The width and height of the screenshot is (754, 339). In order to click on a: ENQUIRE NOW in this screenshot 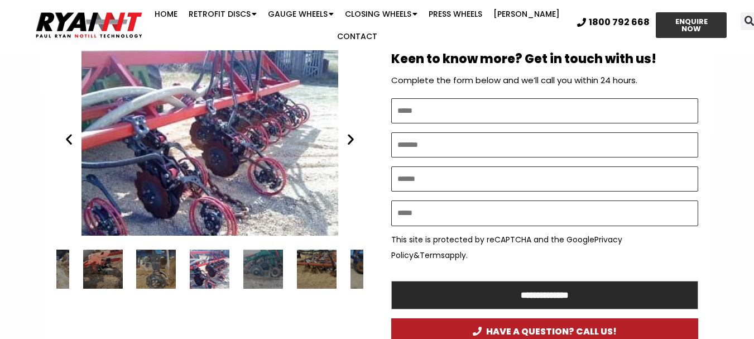, I will do `click(692, 25)`.